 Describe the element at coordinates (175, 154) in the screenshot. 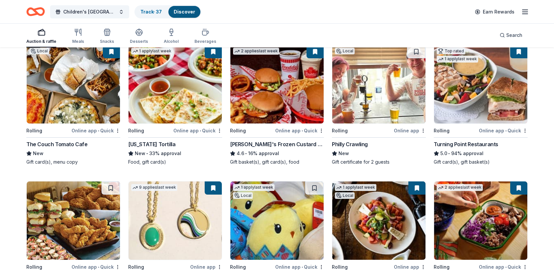

I see `div: 33% approval` at that location.